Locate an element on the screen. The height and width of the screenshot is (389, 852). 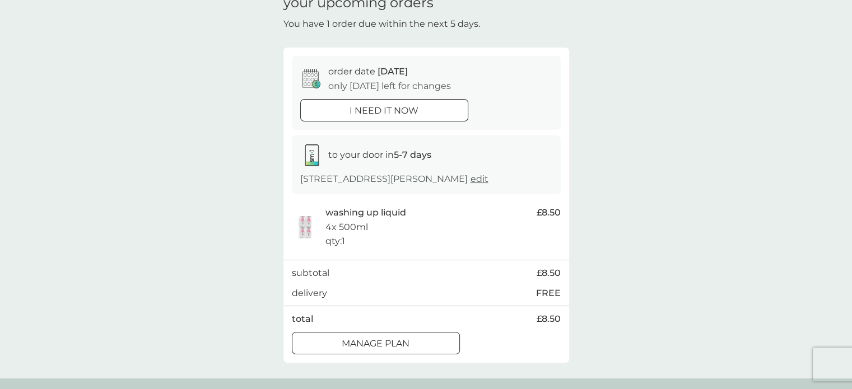
p: order date is located at coordinates (368, 72).